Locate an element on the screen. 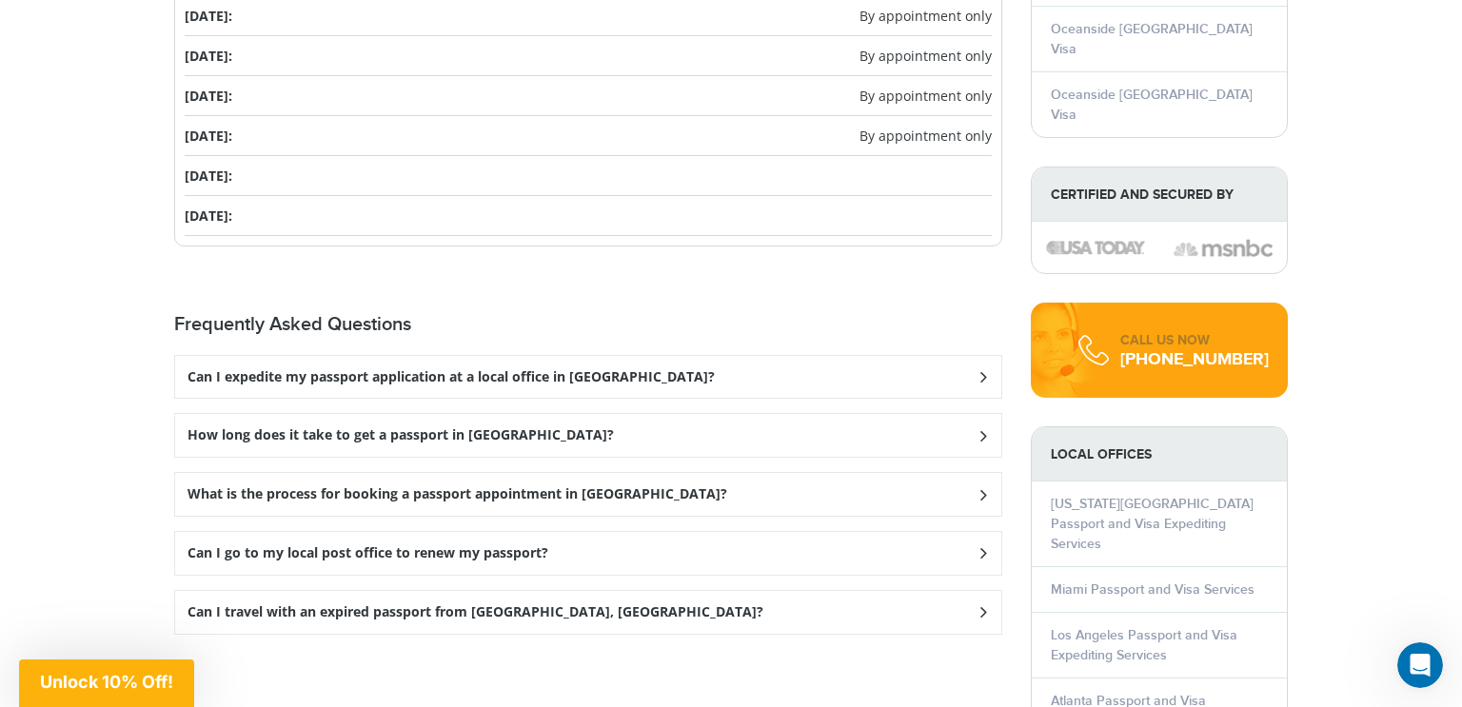  strong: LOCAL OFFICES is located at coordinates (1159, 454).